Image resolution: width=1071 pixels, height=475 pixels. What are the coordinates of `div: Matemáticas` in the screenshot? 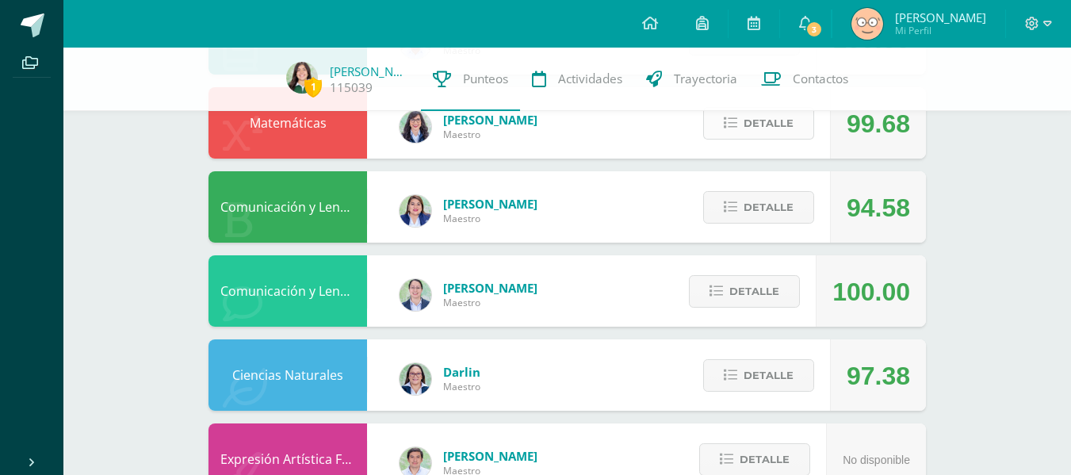 It's located at (288, 123).